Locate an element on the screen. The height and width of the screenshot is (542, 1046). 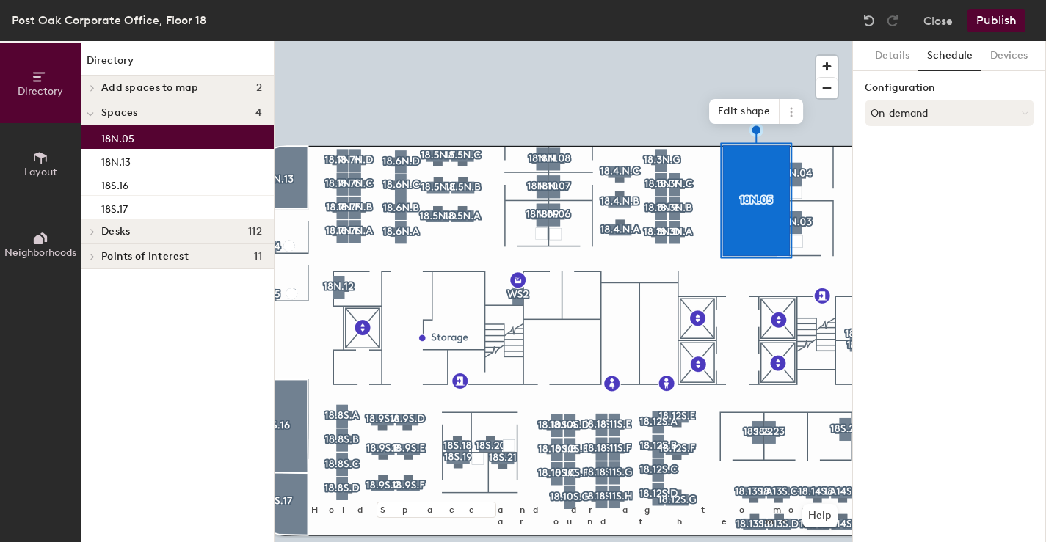
span: Desks is located at coordinates (115, 232).